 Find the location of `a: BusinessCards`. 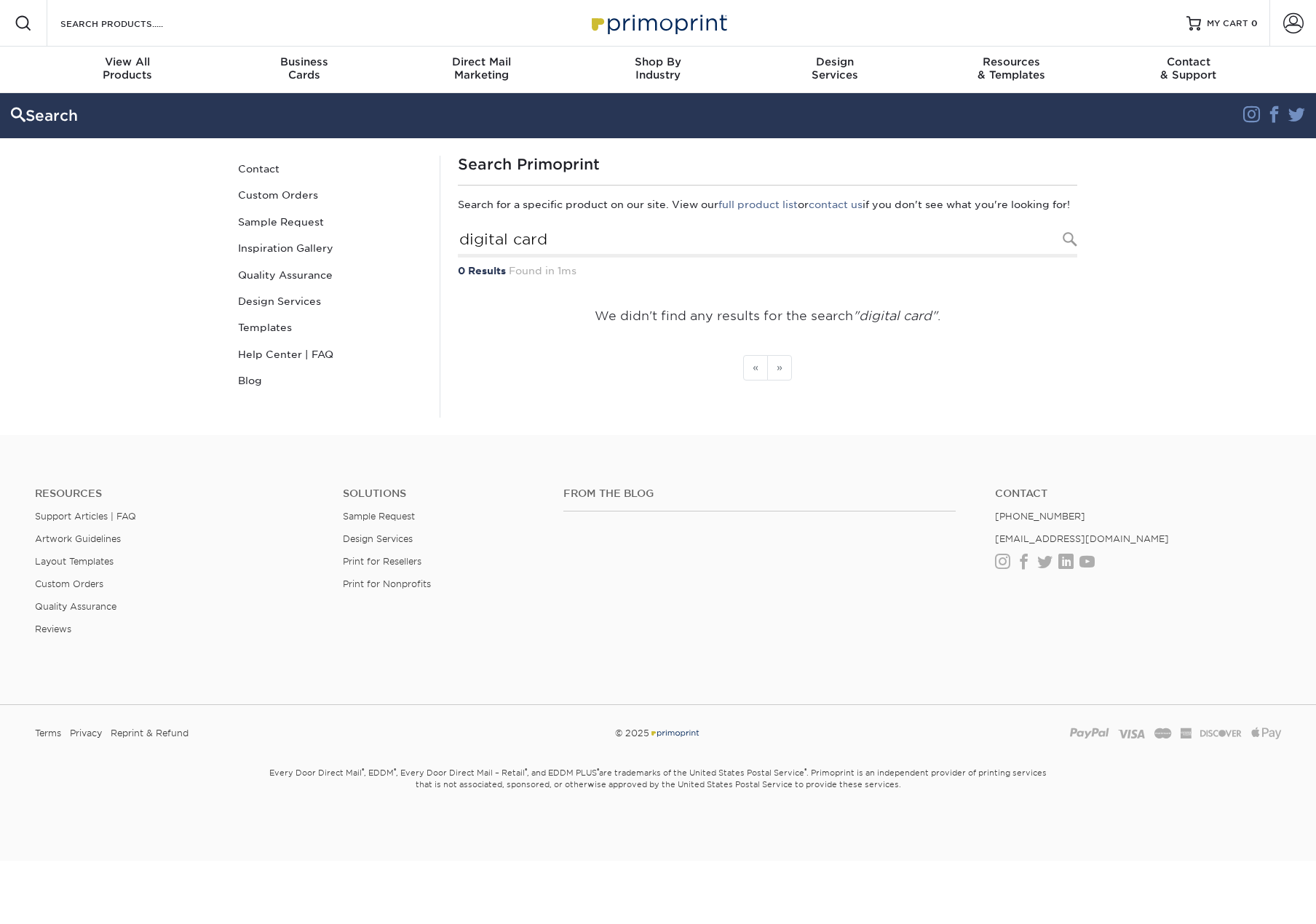

a: BusinessCards is located at coordinates (305, 69).